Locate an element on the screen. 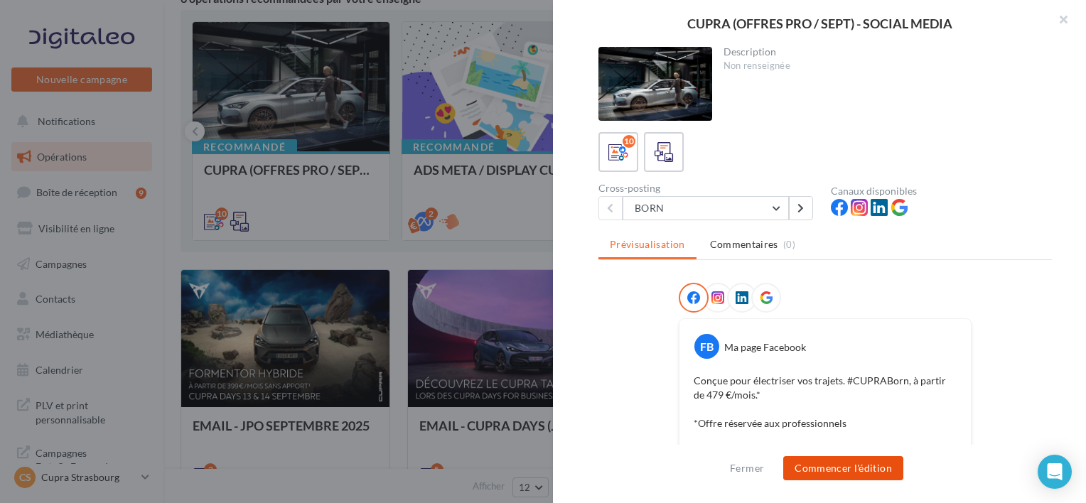  div: FB is located at coordinates (707, 346).